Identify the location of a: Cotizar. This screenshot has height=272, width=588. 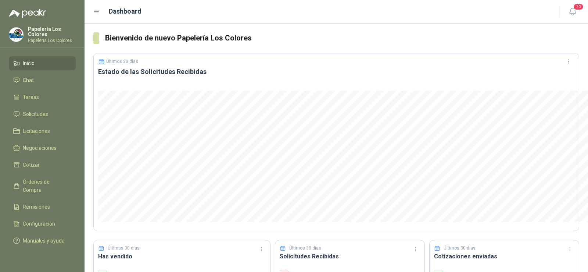
(42, 165).